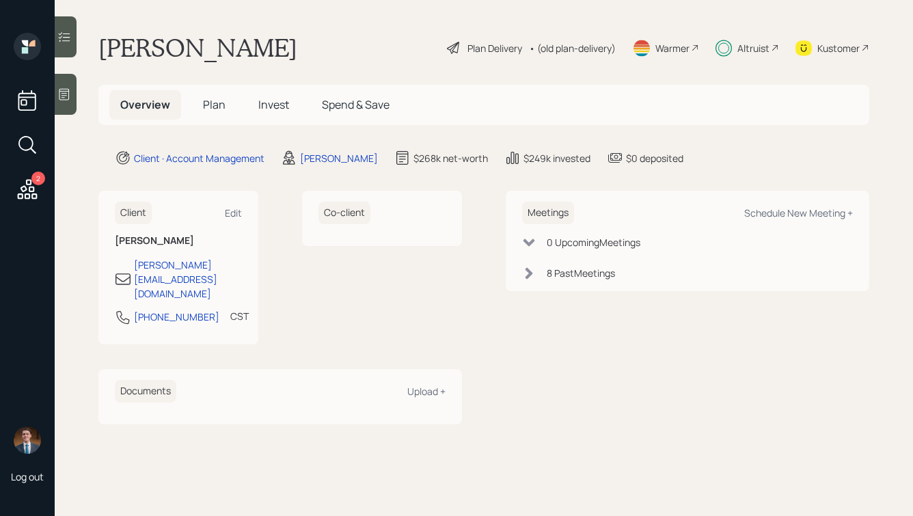 The image size is (913, 516). What do you see at coordinates (450, 158) in the screenshot?
I see `div: $268k net-worth` at bounding box center [450, 158].